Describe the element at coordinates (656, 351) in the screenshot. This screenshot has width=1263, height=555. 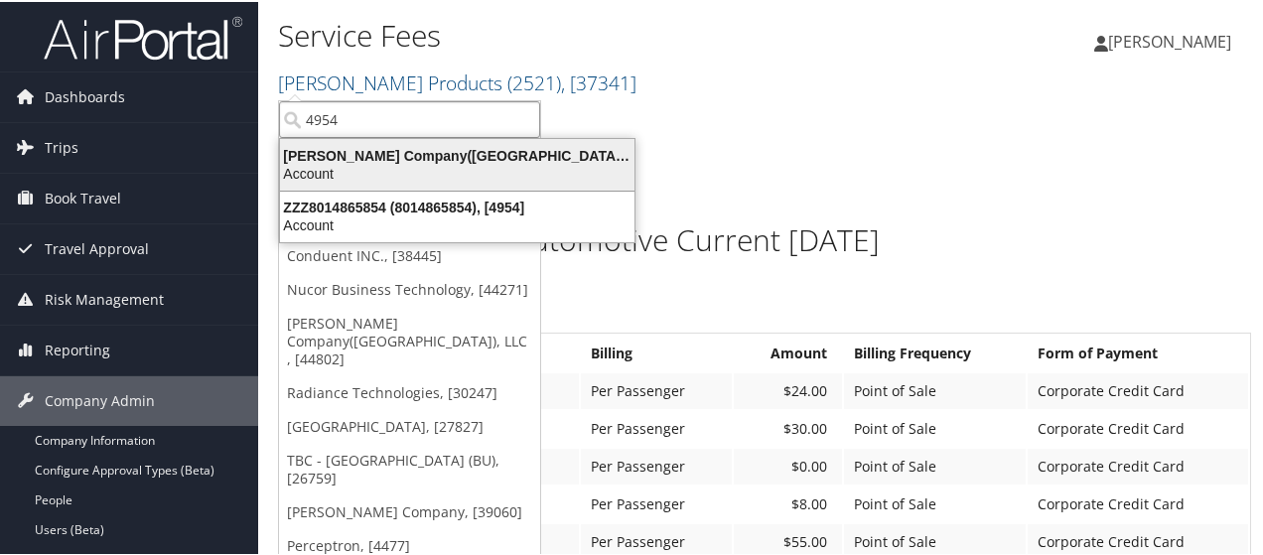
I see `th: Billing` at that location.